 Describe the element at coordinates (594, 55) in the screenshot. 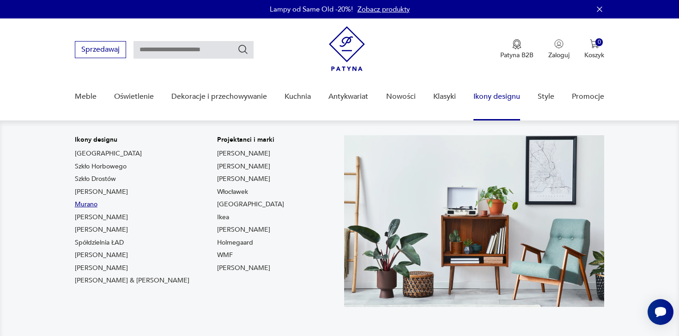

I see `p: Koszyk` at that location.